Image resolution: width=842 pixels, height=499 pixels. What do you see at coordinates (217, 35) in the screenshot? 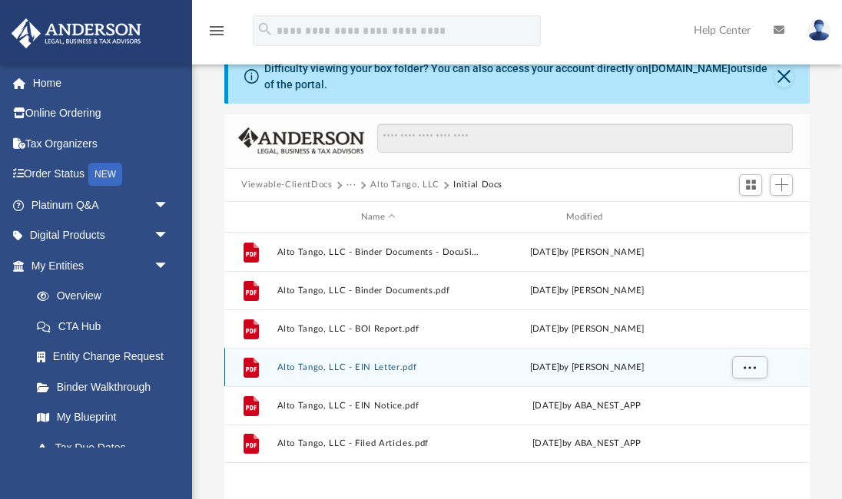
I see `a: menu` at bounding box center [217, 35].